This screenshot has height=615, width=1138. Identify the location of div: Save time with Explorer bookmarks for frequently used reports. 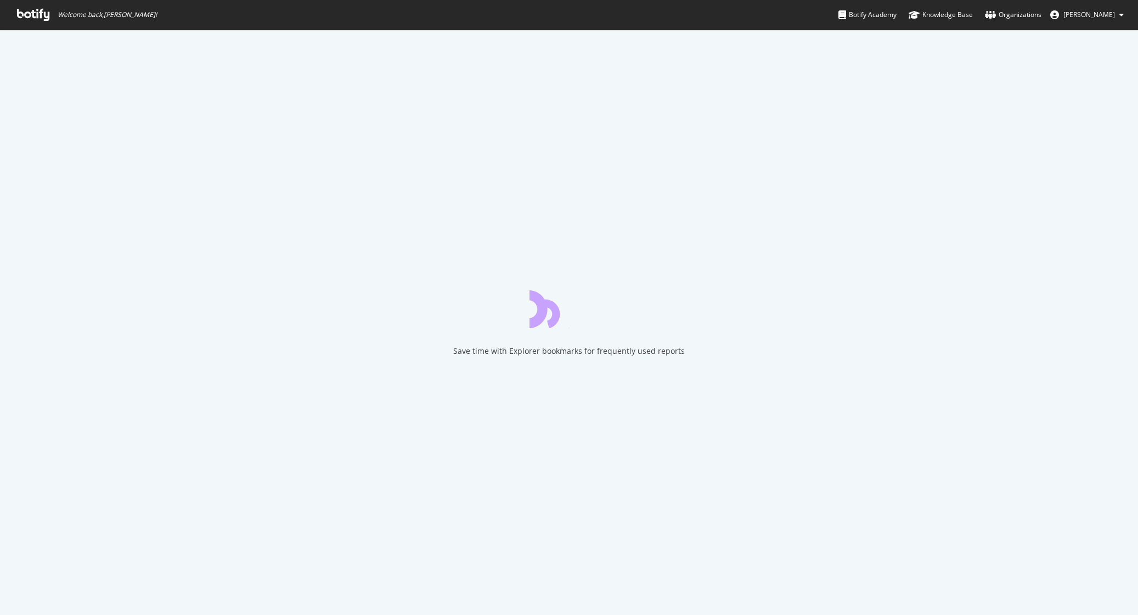
(569, 351).